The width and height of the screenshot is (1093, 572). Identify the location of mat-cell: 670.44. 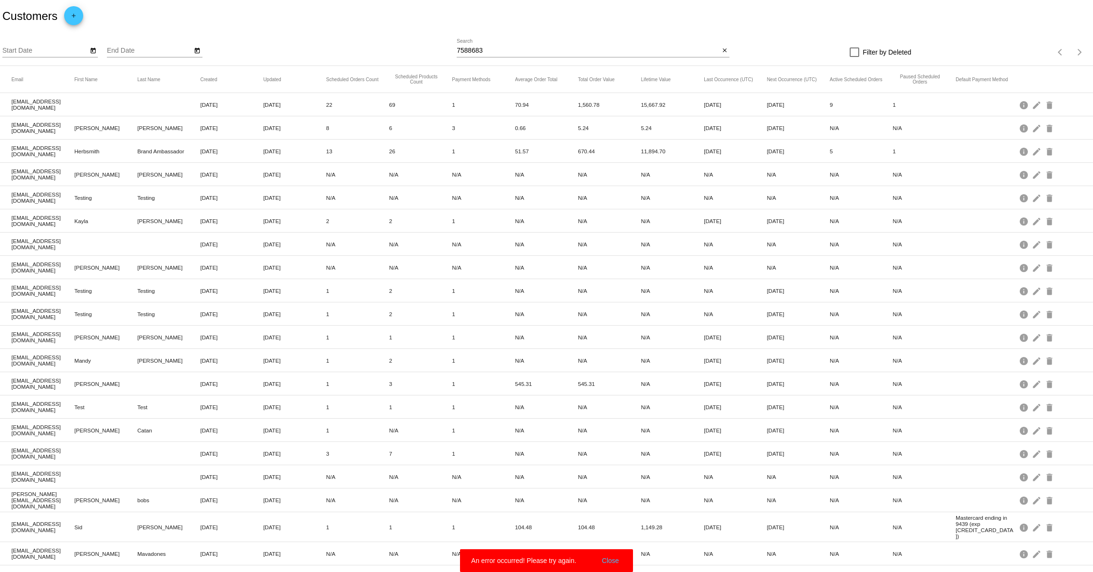
(609, 151).